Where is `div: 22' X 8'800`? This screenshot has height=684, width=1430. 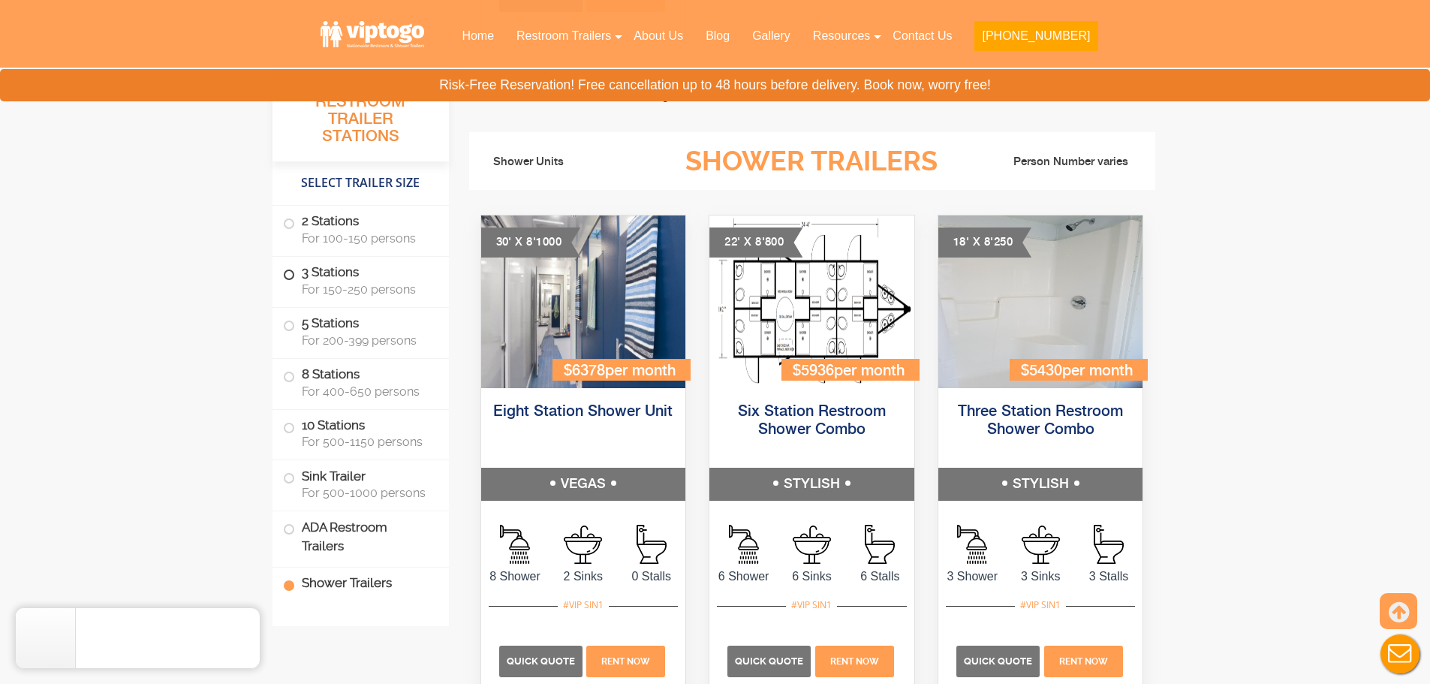 div: 22' X 8'800 is located at coordinates (756, 243).